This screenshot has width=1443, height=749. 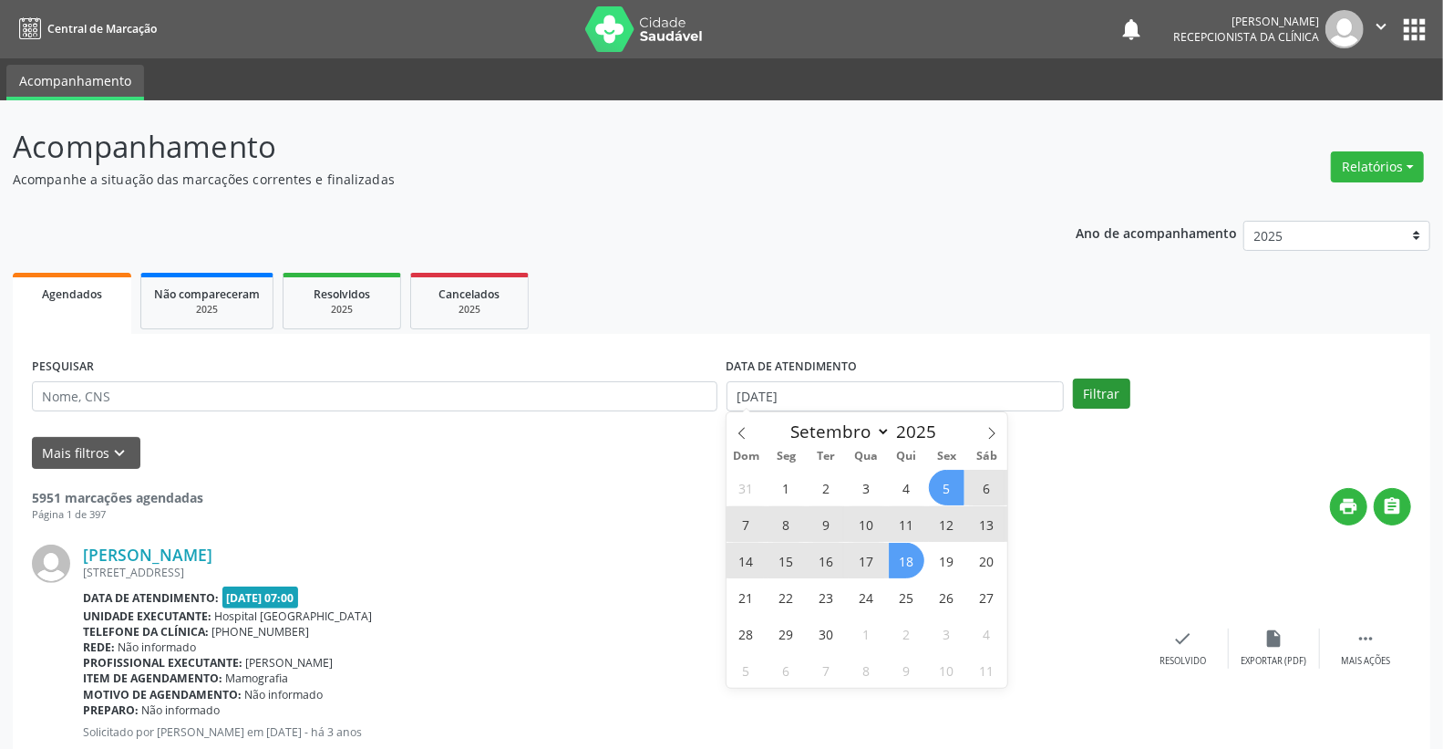 What do you see at coordinates (470, 294) in the screenshot?
I see `span: Cancelados` at bounding box center [470, 294].